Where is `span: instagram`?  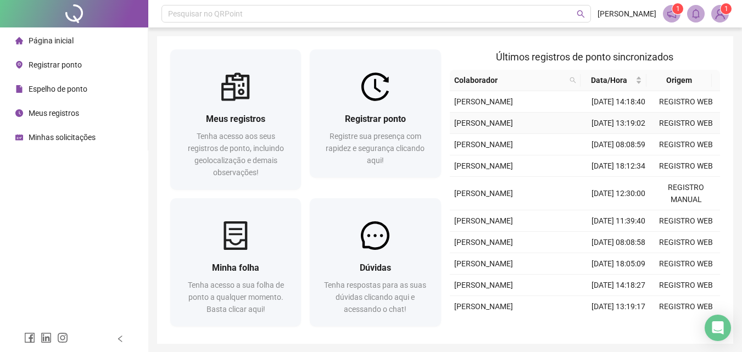
span: instagram is located at coordinates (63, 338).